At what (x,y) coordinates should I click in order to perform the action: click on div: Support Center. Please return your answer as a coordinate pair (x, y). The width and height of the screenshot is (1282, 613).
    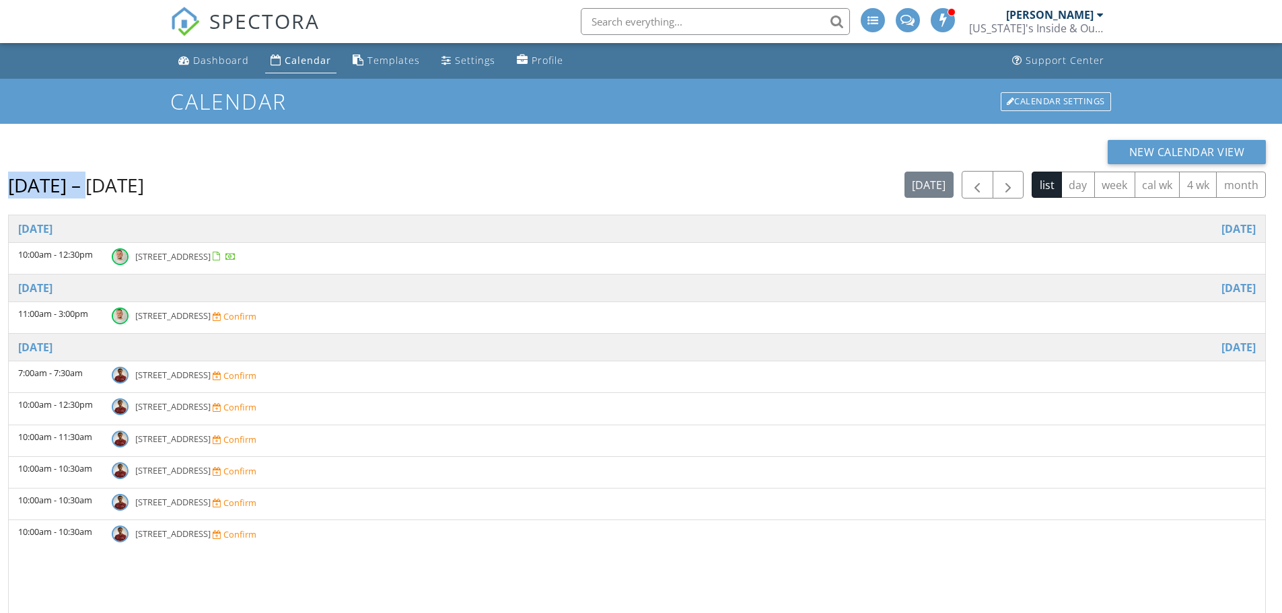
    Looking at the image, I should click on (1064, 60).